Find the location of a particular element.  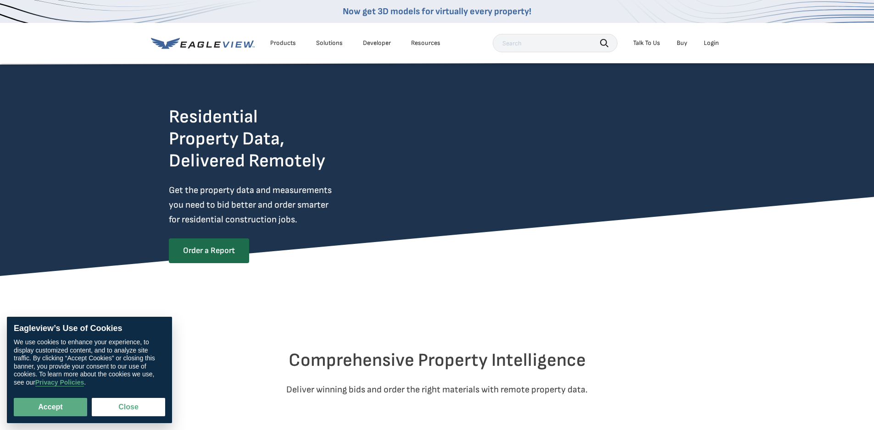

p: Get the property data and measurements you need to bid better and order smarter for residential c... is located at coordinates (269, 205).